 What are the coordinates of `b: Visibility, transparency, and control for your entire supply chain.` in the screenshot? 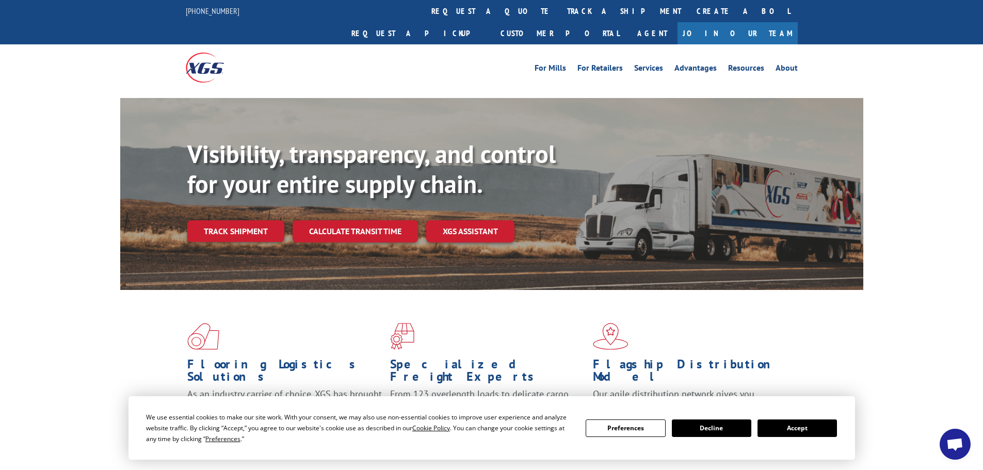 It's located at (372, 169).